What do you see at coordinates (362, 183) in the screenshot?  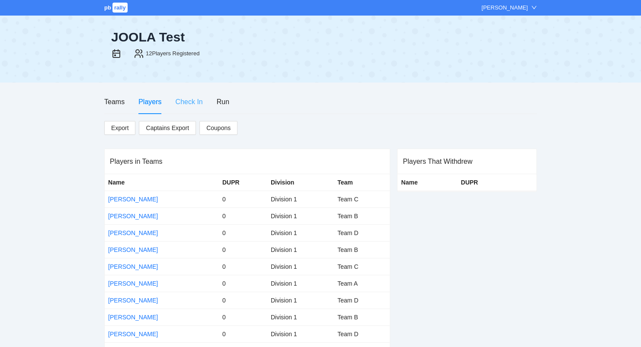 I see `div: Team` at bounding box center [362, 183].